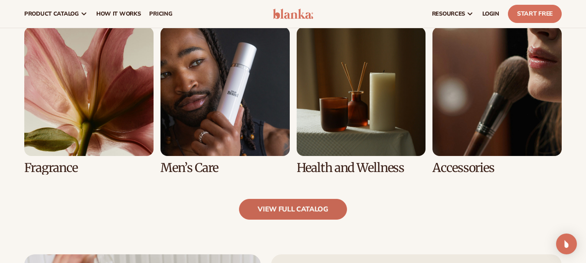 This screenshot has height=263, width=586. Describe the element at coordinates (535, 14) in the screenshot. I see `a: Start Free` at that location.